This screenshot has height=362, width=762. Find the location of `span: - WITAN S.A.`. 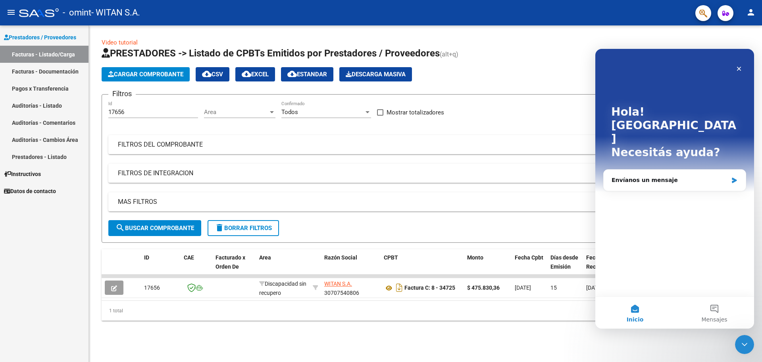

span: - WITAN S.A. is located at coordinates (115, 13).